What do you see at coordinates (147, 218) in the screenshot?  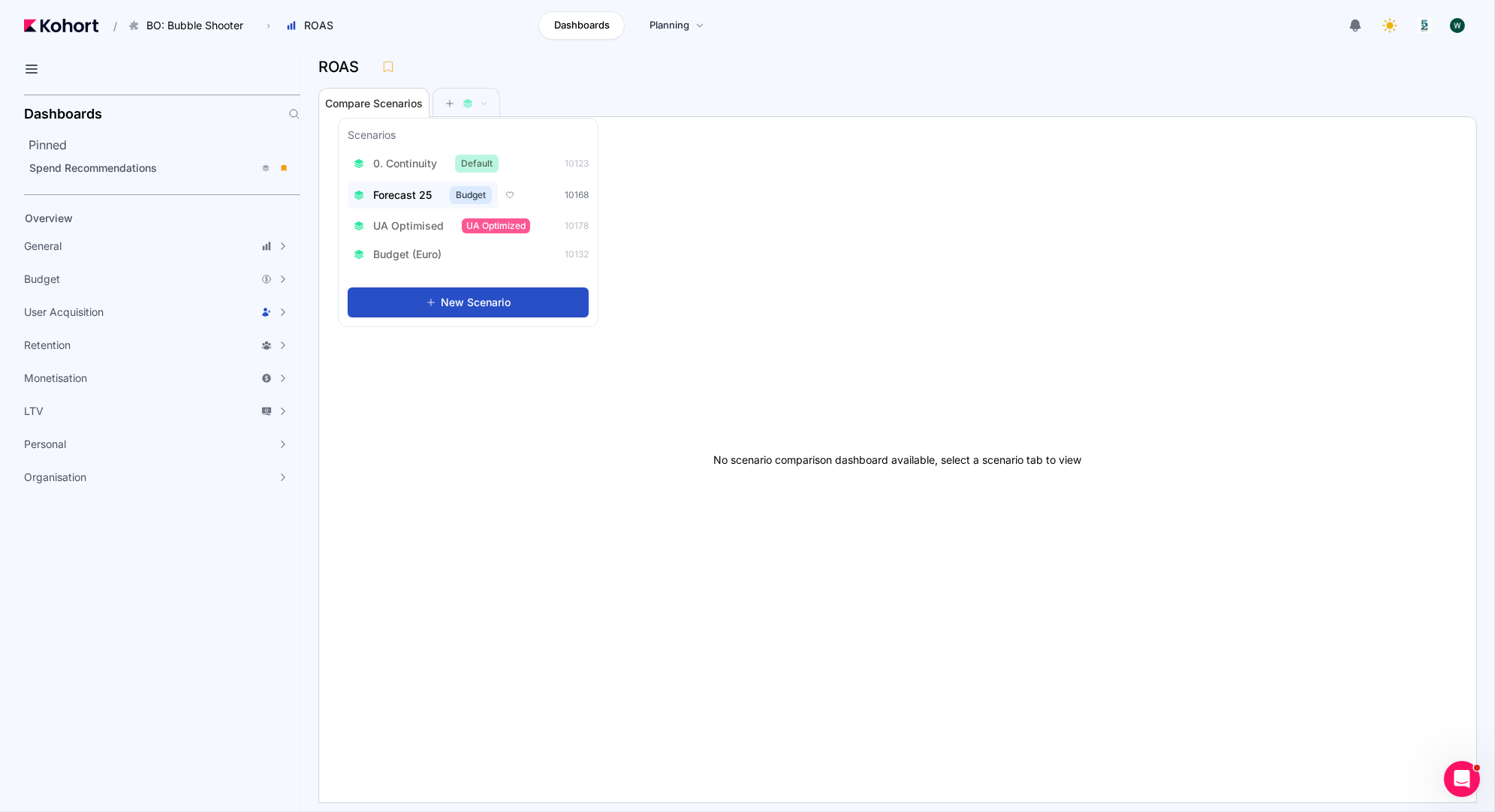 I see `a: Overview` at bounding box center [147, 218].